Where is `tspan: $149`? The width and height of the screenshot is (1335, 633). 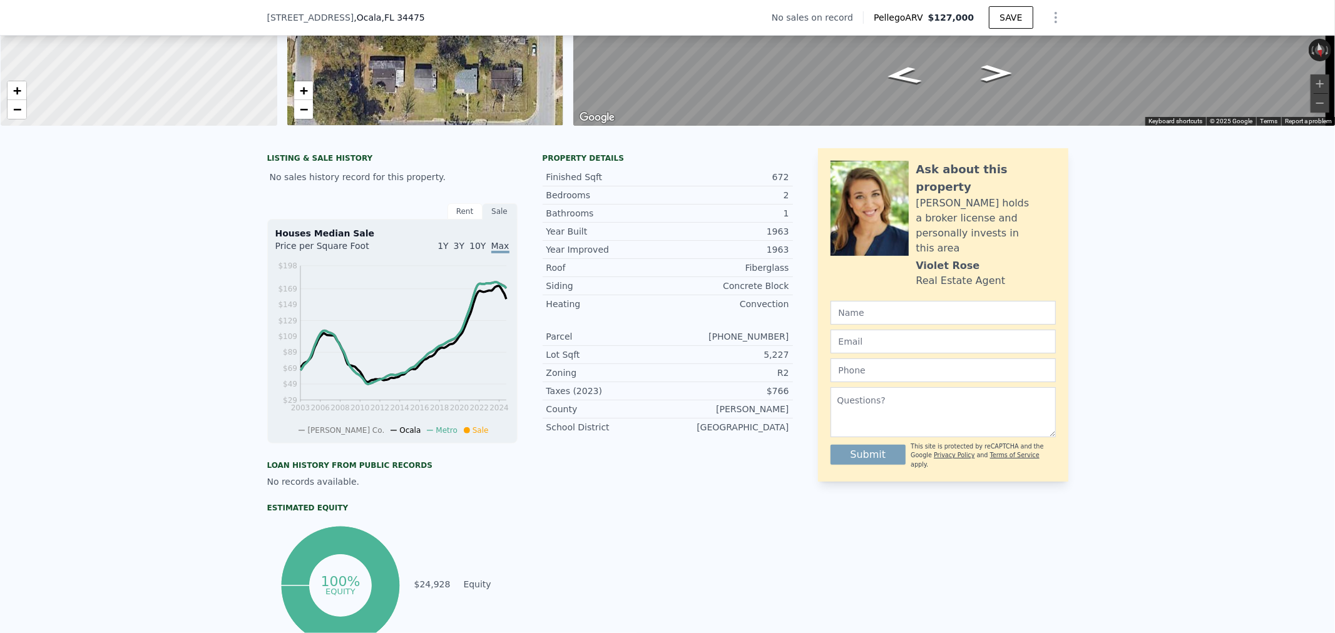 tspan: $149 is located at coordinates (287, 305).